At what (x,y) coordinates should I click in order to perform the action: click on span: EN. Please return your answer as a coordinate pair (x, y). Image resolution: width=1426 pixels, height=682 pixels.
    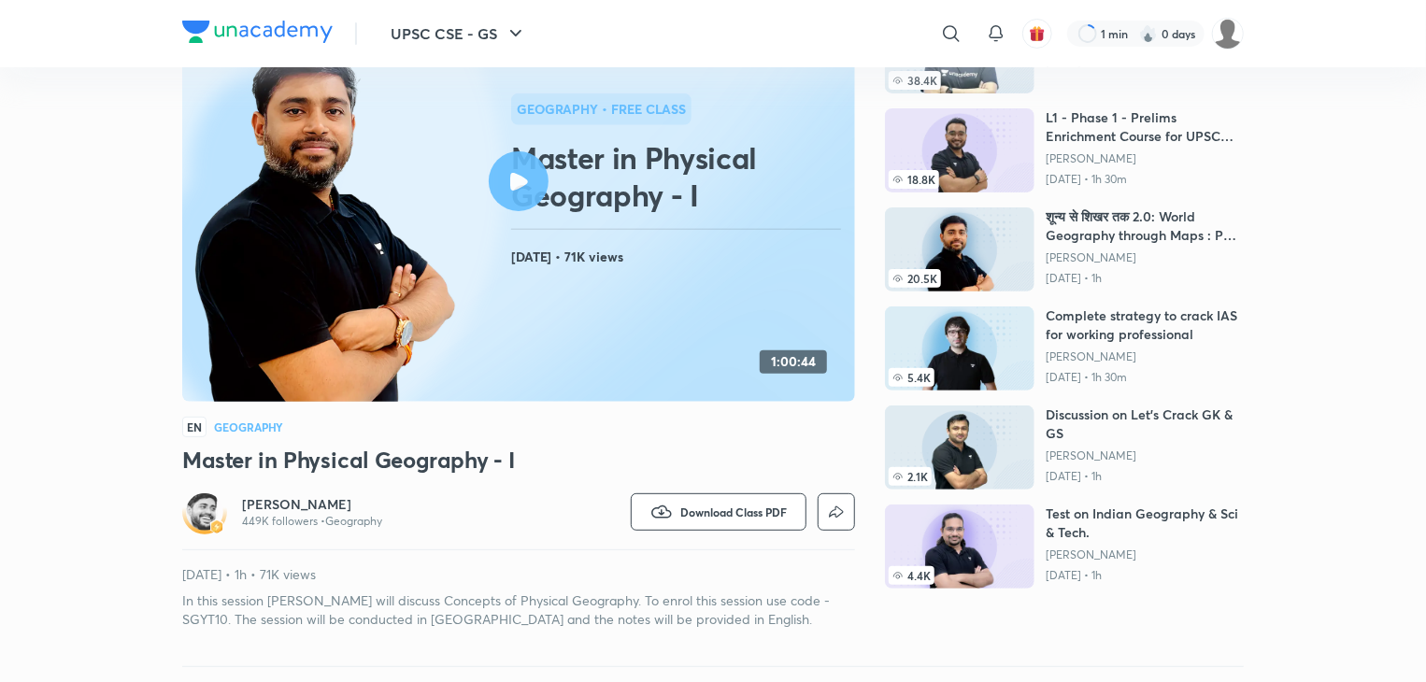
    Looking at the image, I should click on (194, 427).